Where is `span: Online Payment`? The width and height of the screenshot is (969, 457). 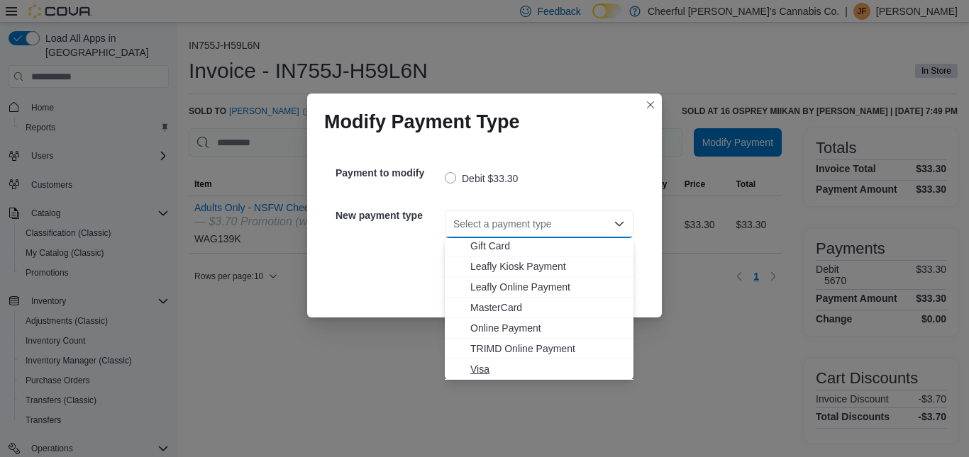
span: Online Payment is located at coordinates (548, 328).